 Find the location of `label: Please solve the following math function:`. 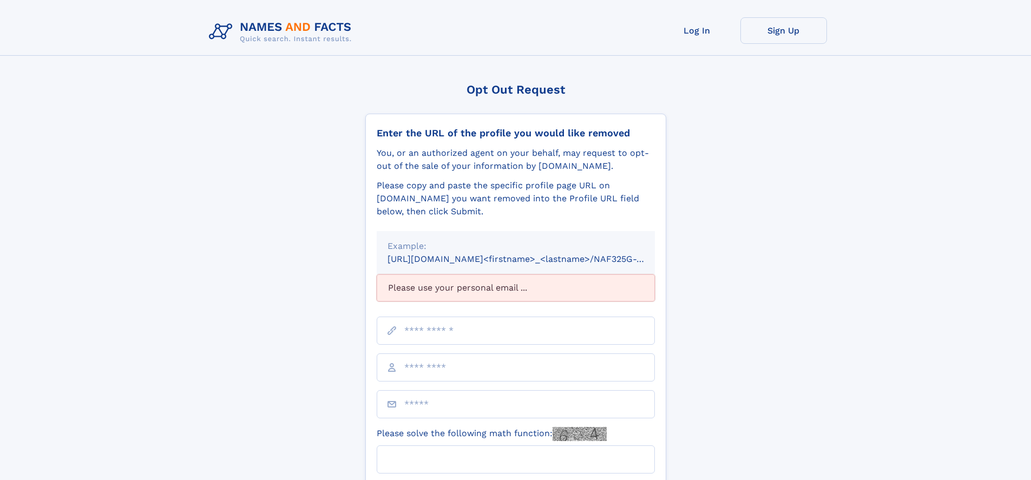

label: Please solve the following math function: is located at coordinates (491, 434).